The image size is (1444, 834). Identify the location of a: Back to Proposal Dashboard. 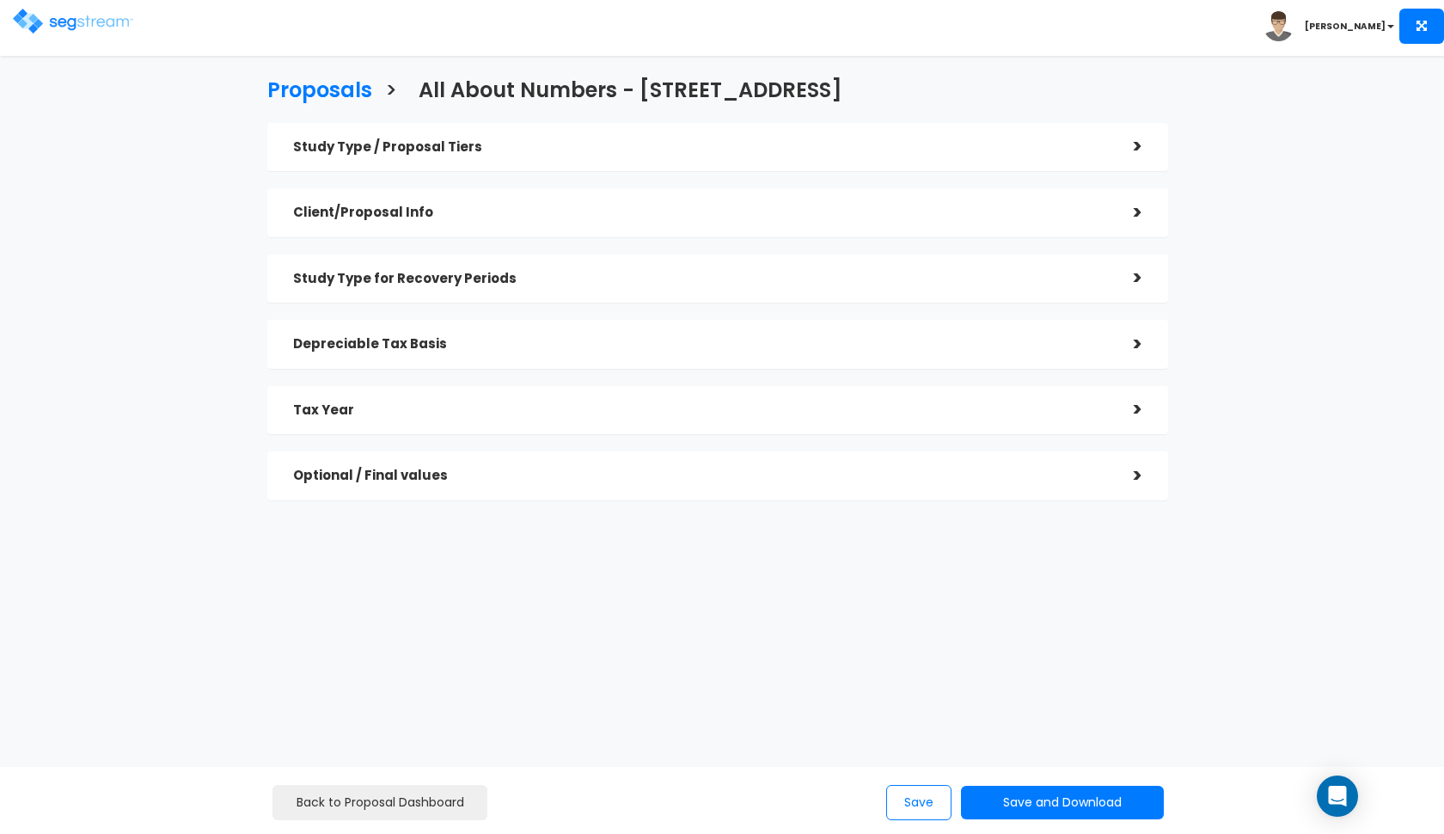
(380, 802).